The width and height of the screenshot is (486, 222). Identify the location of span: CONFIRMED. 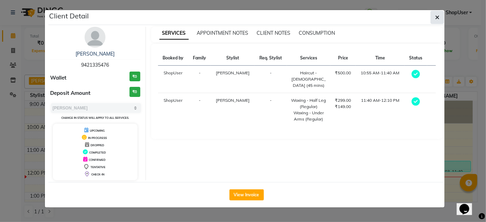
(97, 160).